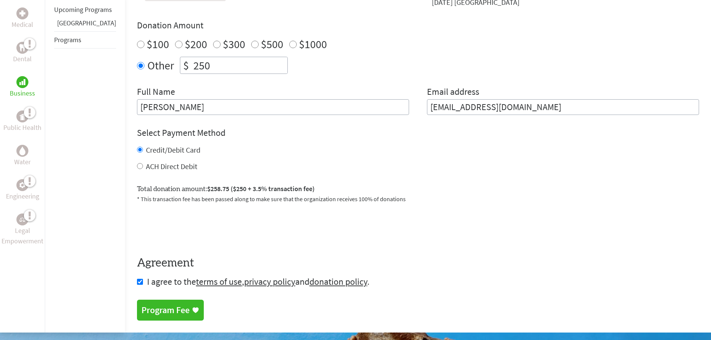 The image size is (711, 340). I want to click on a: Programs, so click(68, 40).